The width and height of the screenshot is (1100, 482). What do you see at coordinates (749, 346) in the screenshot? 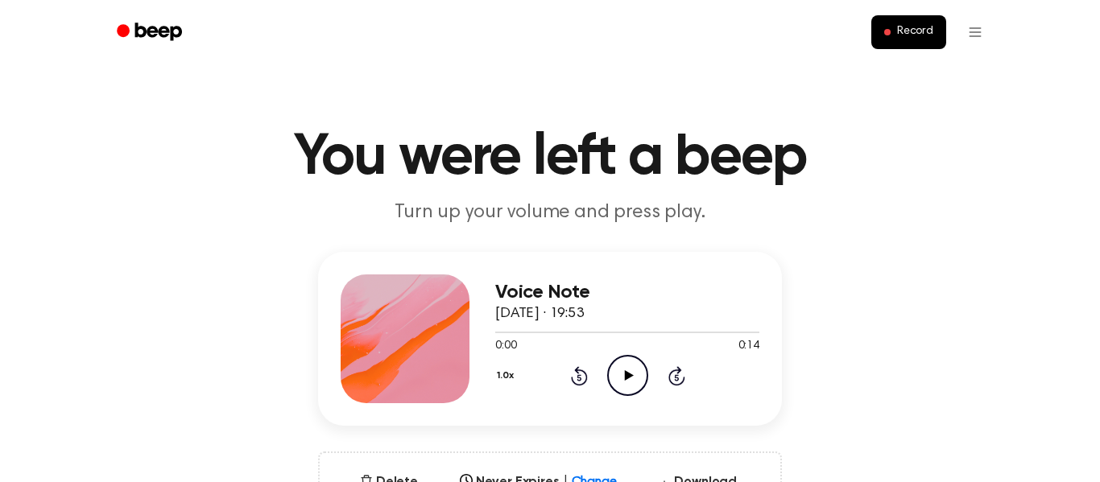
I see `span: 0:14` at bounding box center [749, 346].